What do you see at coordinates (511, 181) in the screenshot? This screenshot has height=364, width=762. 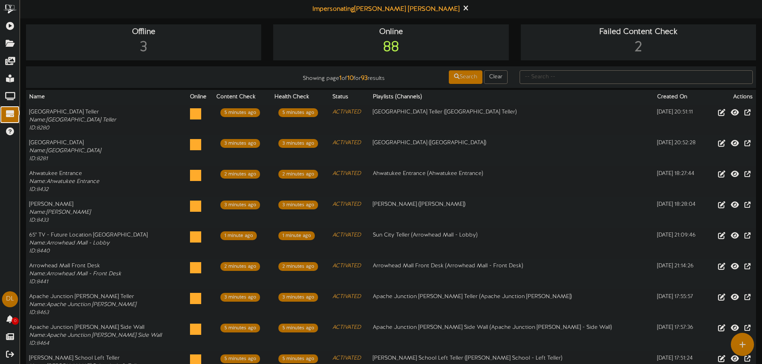 I see `td: Ahwatukee Entrance ( Ahwatukee Entrance )` at bounding box center [511, 181].